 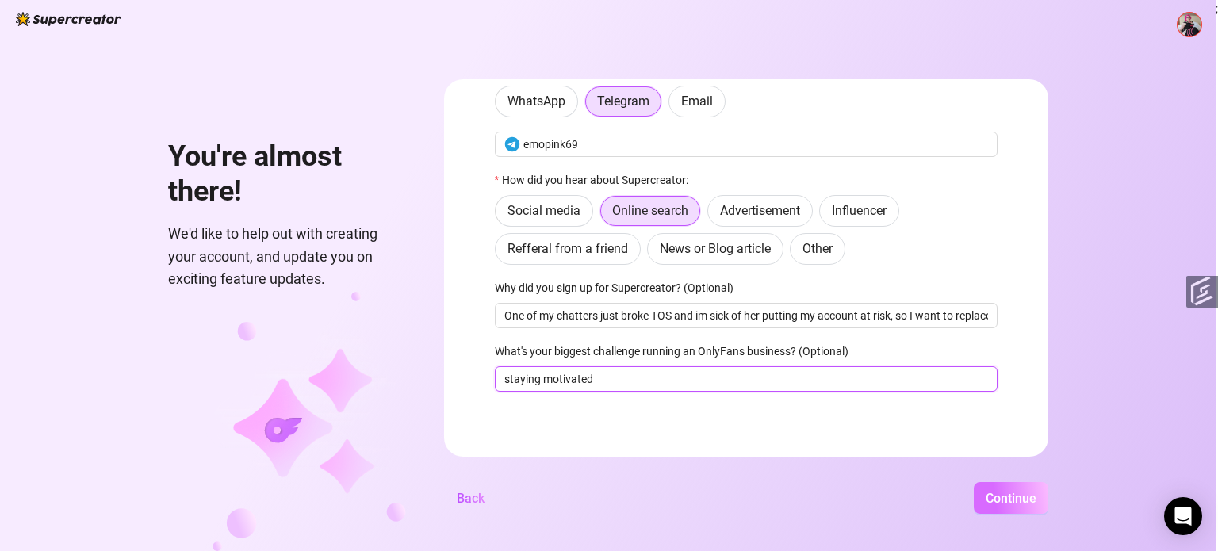 What do you see at coordinates (1183, 516) in the screenshot?
I see `div: Open Intercom Messenger` at bounding box center [1183, 516].